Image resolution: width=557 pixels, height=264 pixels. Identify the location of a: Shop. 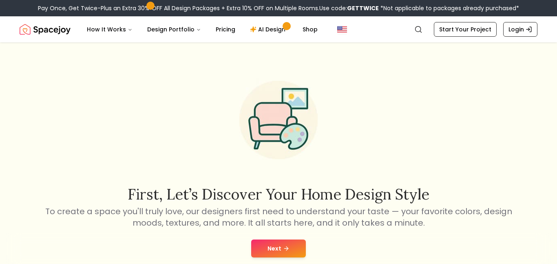
(310, 29).